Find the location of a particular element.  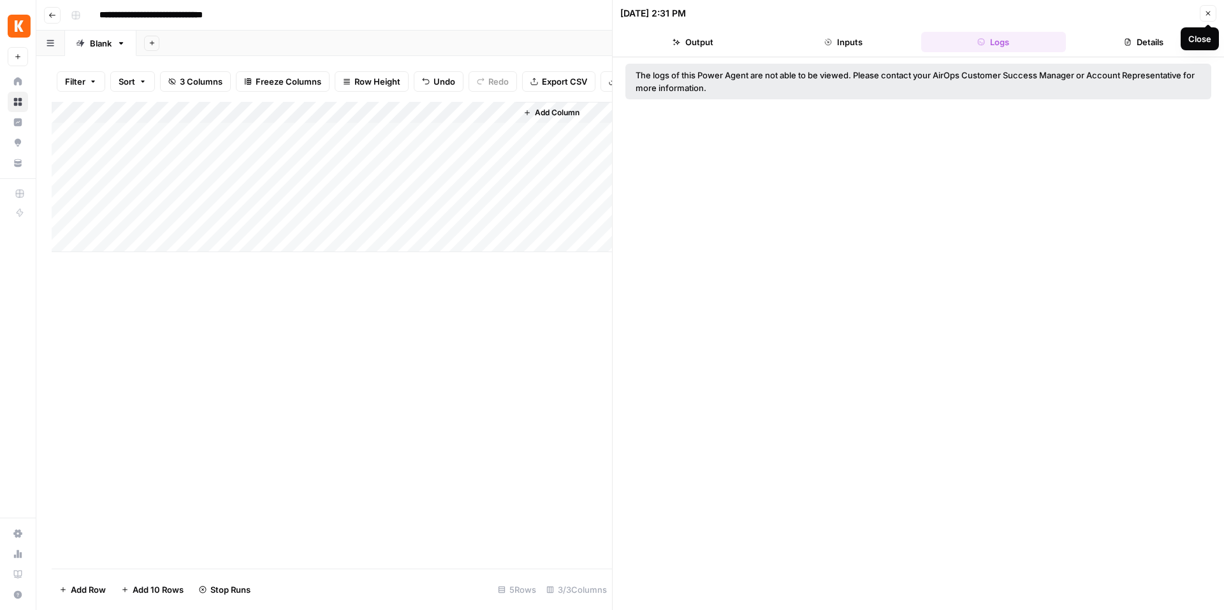

span: Stop Runs is located at coordinates (230, 590).